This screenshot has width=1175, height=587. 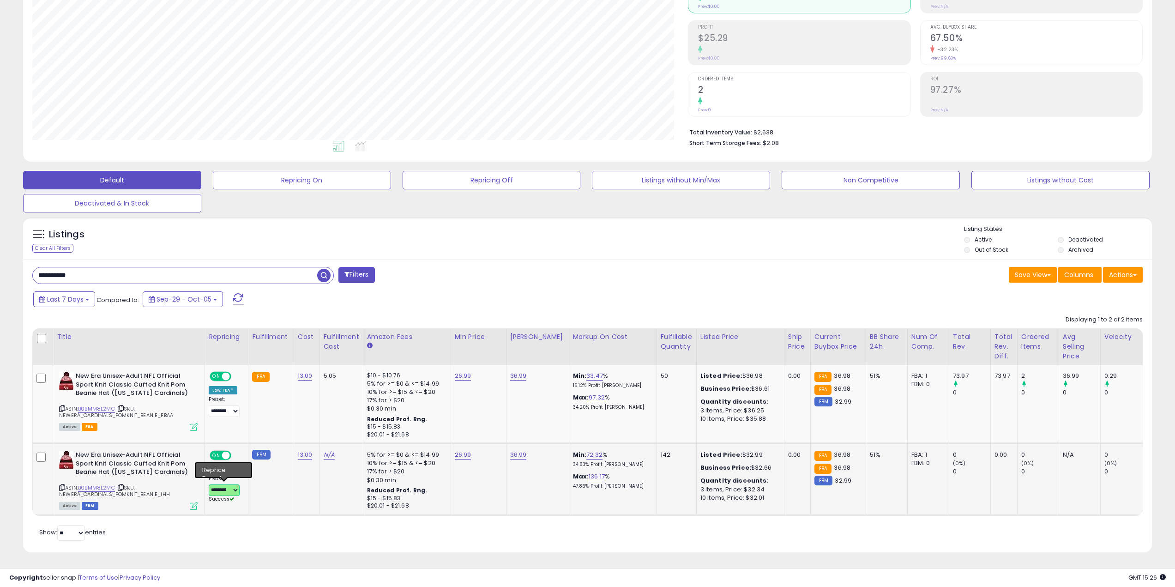 What do you see at coordinates (26, 577) in the screenshot?
I see `strong: Copyright` at bounding box center [26, 577].